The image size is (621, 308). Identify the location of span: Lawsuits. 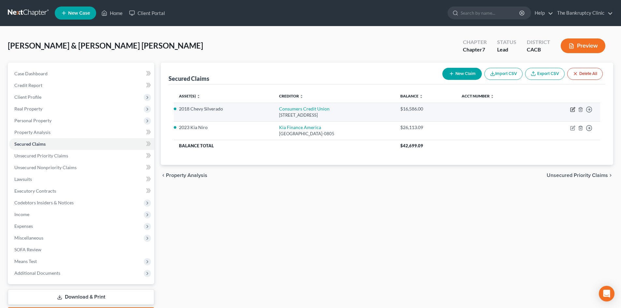
(23, 179).